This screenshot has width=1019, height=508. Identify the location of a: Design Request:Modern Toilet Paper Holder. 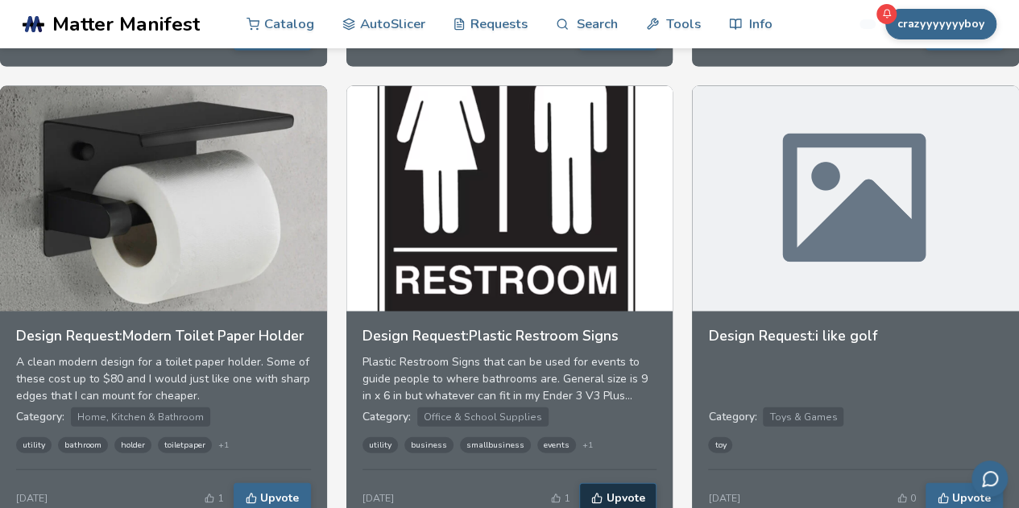
(164, 341).